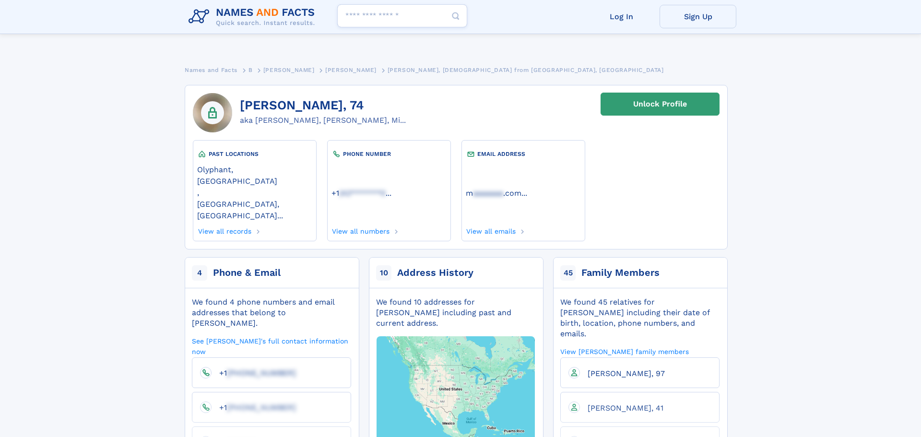  I want to click on input: search input, so click(402, 16).